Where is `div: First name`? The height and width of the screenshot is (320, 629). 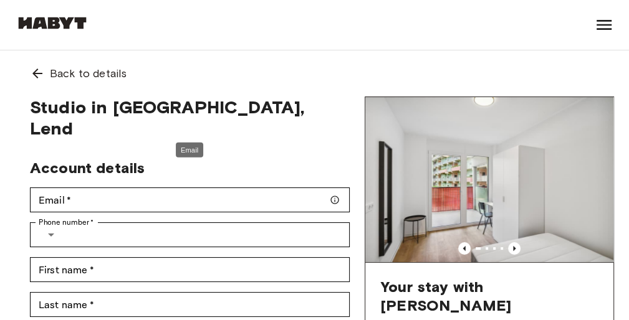
div: First name is located at coordinates (189, 270).